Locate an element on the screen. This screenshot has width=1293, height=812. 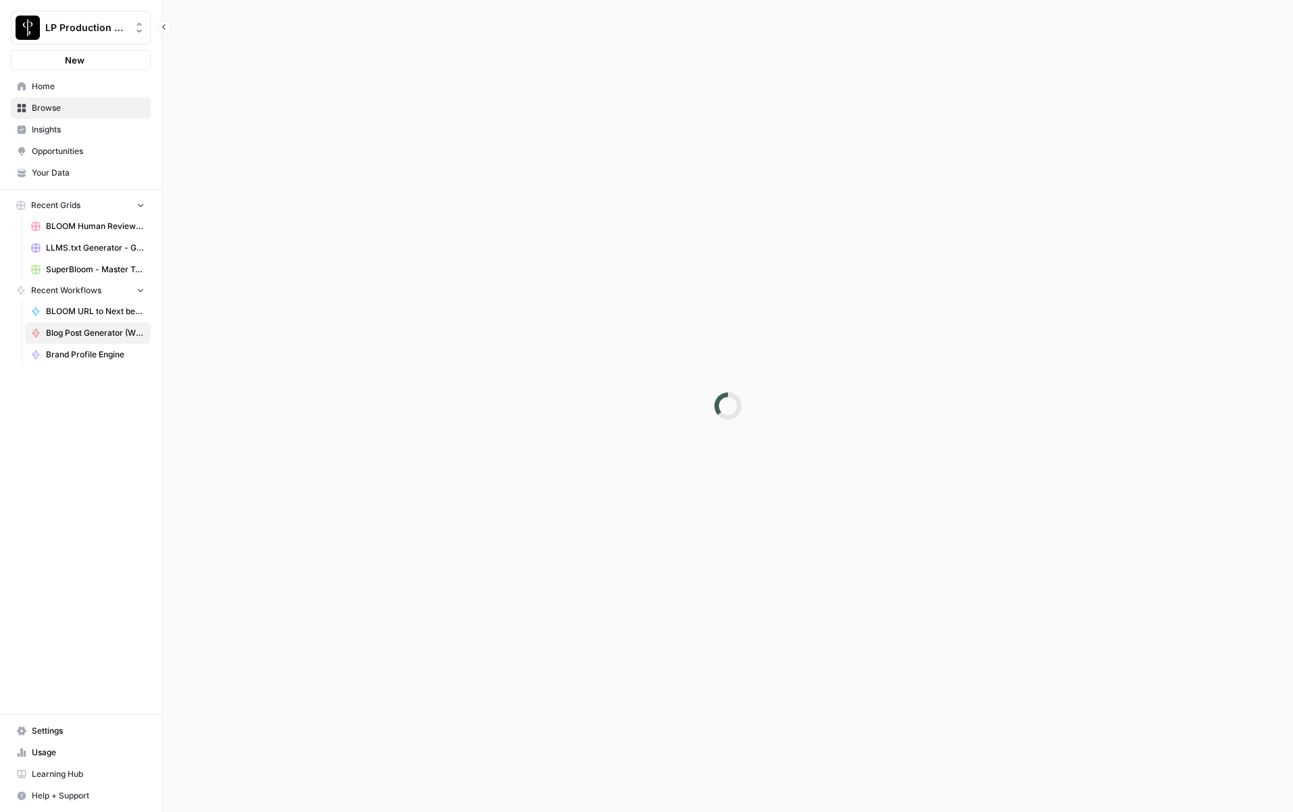
span: Insights is located at coordinates (88, 130).